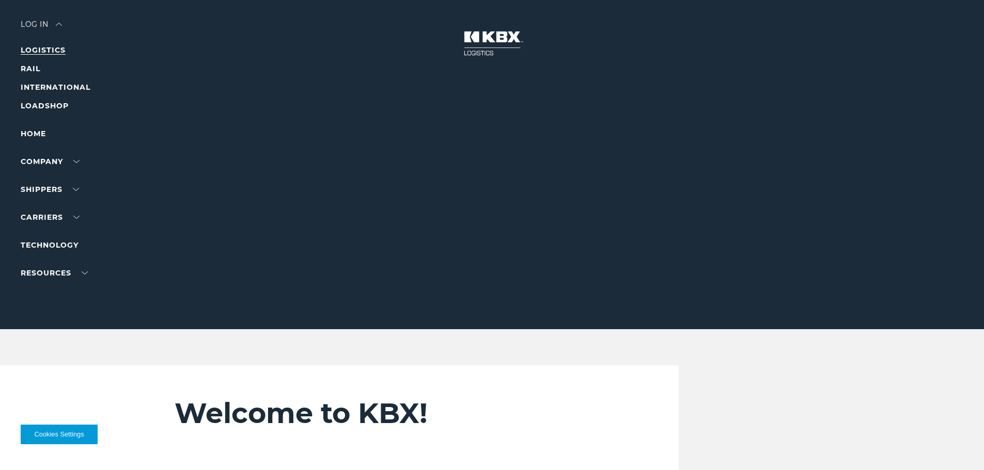 This screenshot has height=470, width=984. I want to click on a: INTERNATIONAL, so click(55, 87).